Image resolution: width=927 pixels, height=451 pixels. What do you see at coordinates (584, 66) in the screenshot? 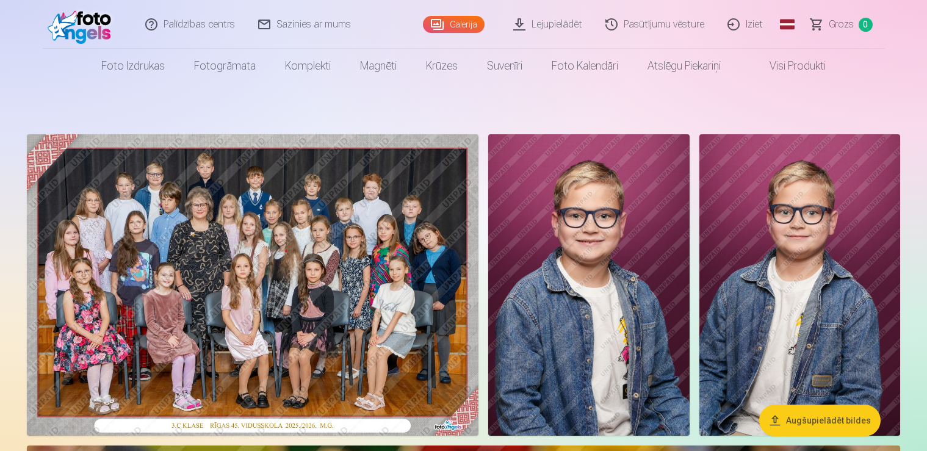
I see `a: Foto kalendāri` at bounding box center [584, 66].